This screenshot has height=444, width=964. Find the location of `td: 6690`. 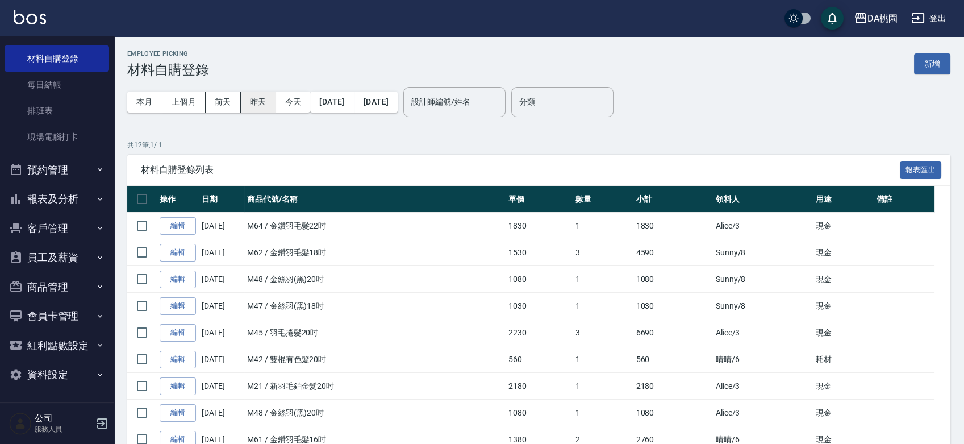

td: 6690 is located at coordinates (673, 332).